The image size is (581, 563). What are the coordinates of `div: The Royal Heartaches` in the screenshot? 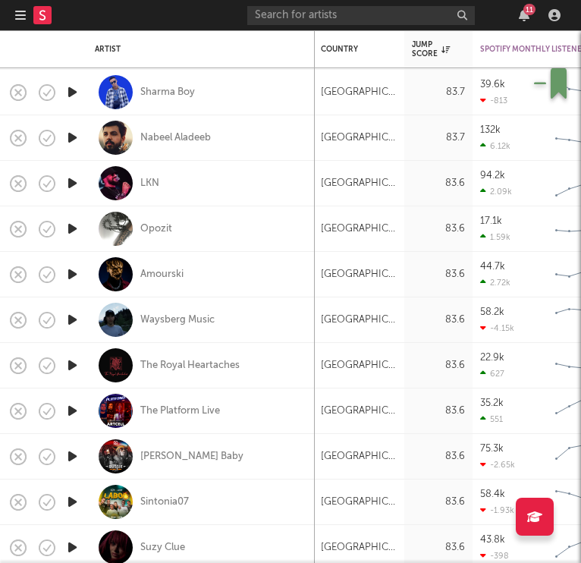 It's located at (190, 366).